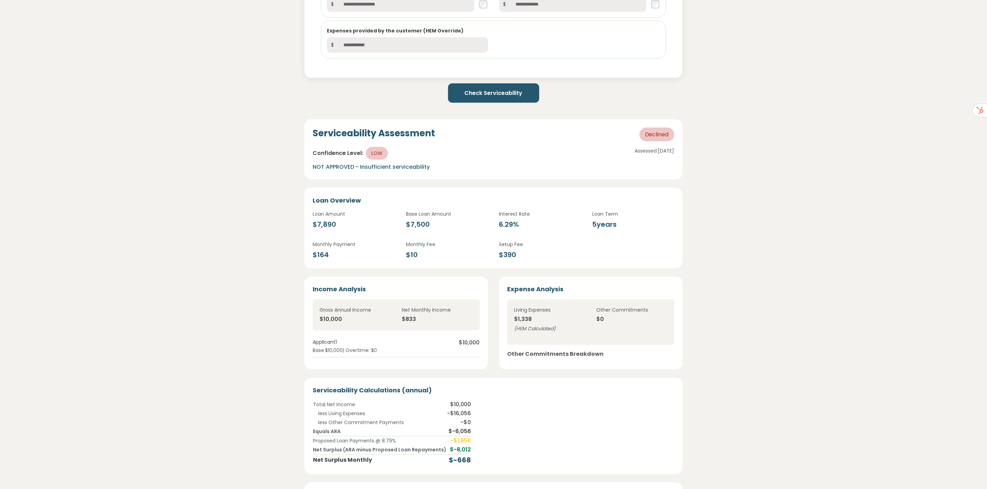  I want to click on h6: Other Commitments Breakdown, so click(591, 355).